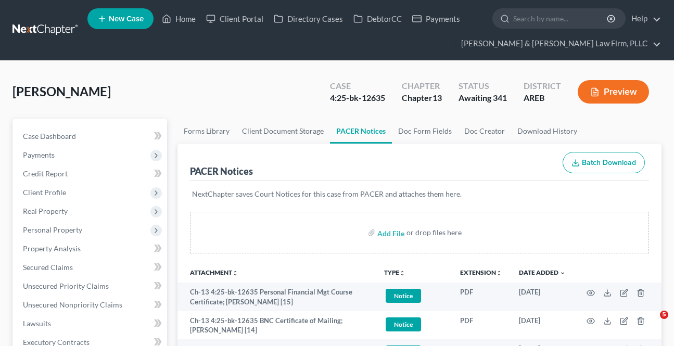  What do you see at coordinates (53, 230) in the screenshot?
I see `span: Personal Property` at bounding box center [53, 230].